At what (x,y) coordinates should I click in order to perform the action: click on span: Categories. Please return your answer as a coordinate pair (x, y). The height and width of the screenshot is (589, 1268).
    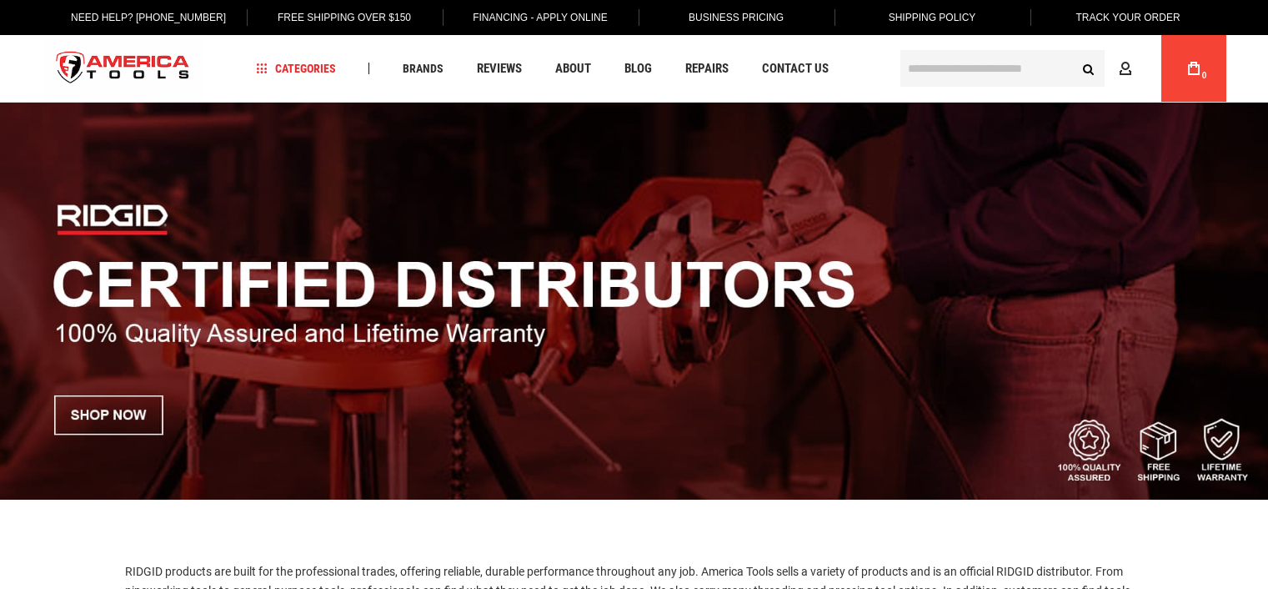
    Looking at the image, I should click on (296, 68).